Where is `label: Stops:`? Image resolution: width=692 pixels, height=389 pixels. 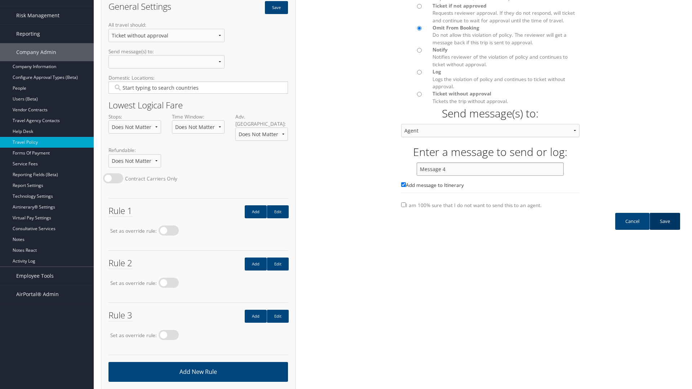 label: Stops: is located at coordinates (135, 126).